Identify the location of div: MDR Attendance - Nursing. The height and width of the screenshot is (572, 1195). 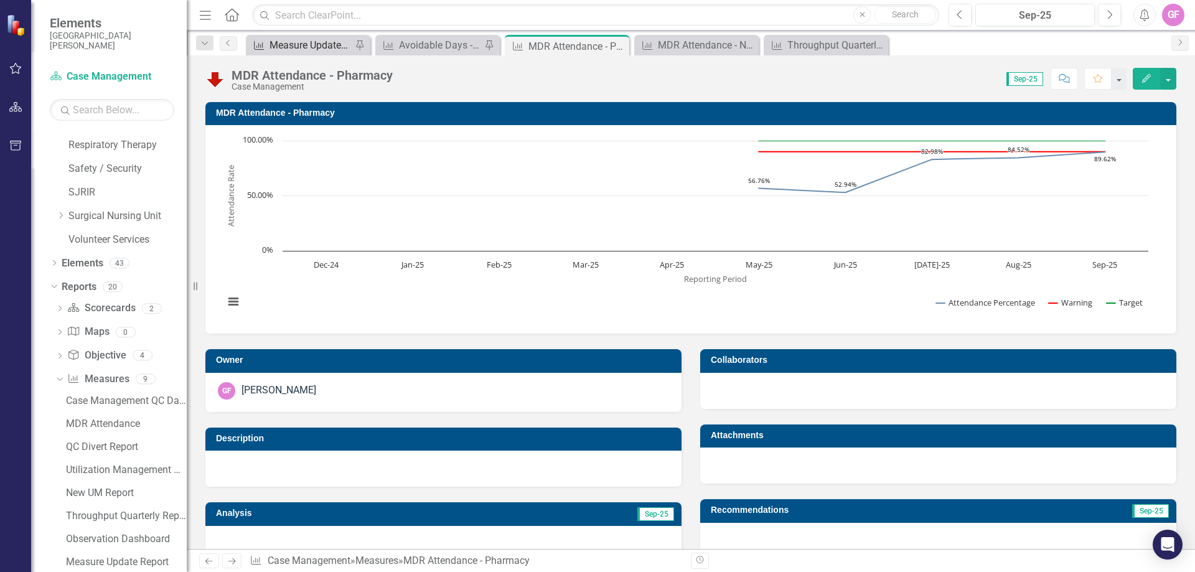
(706, 45).